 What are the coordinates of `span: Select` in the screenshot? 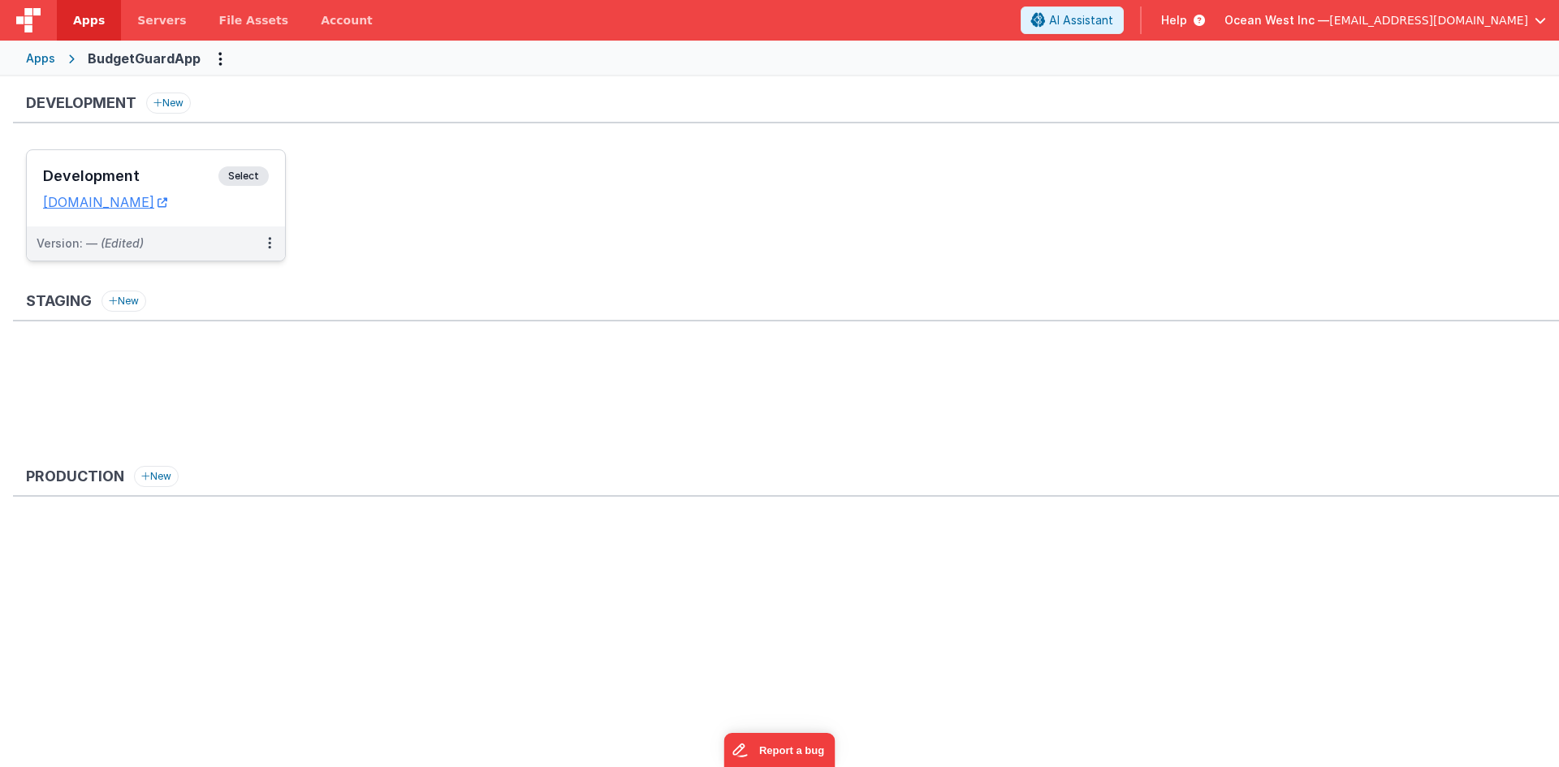 It's located at (244, 176).